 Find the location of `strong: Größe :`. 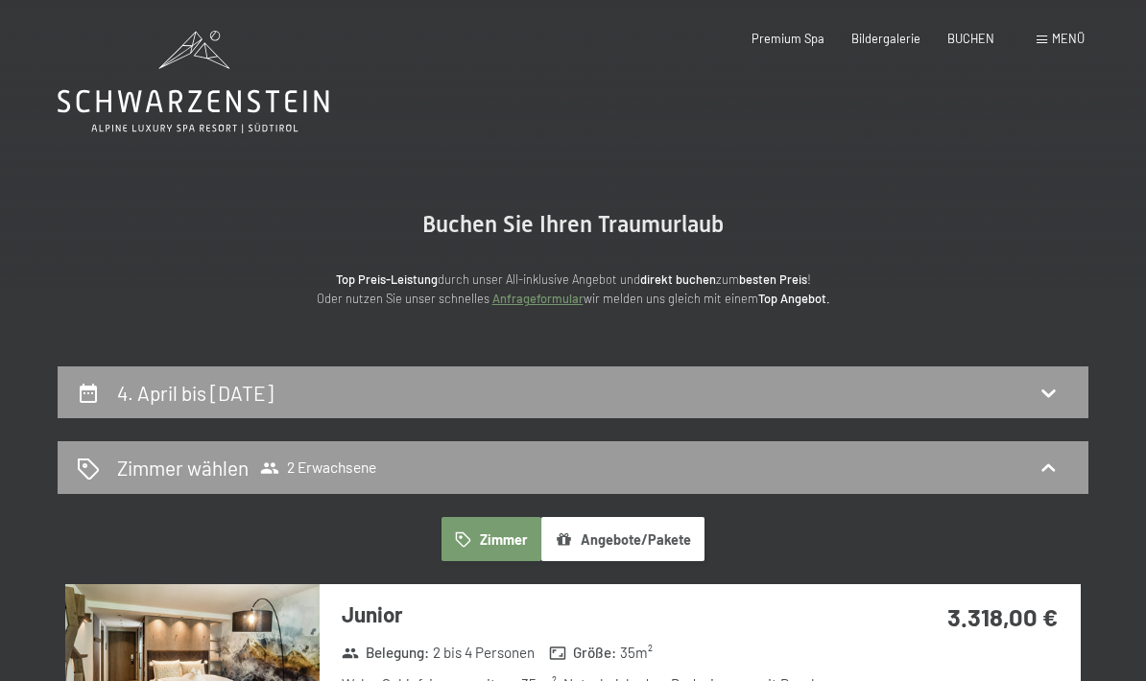

strong: Größe : is located at coordinates (582, 652).